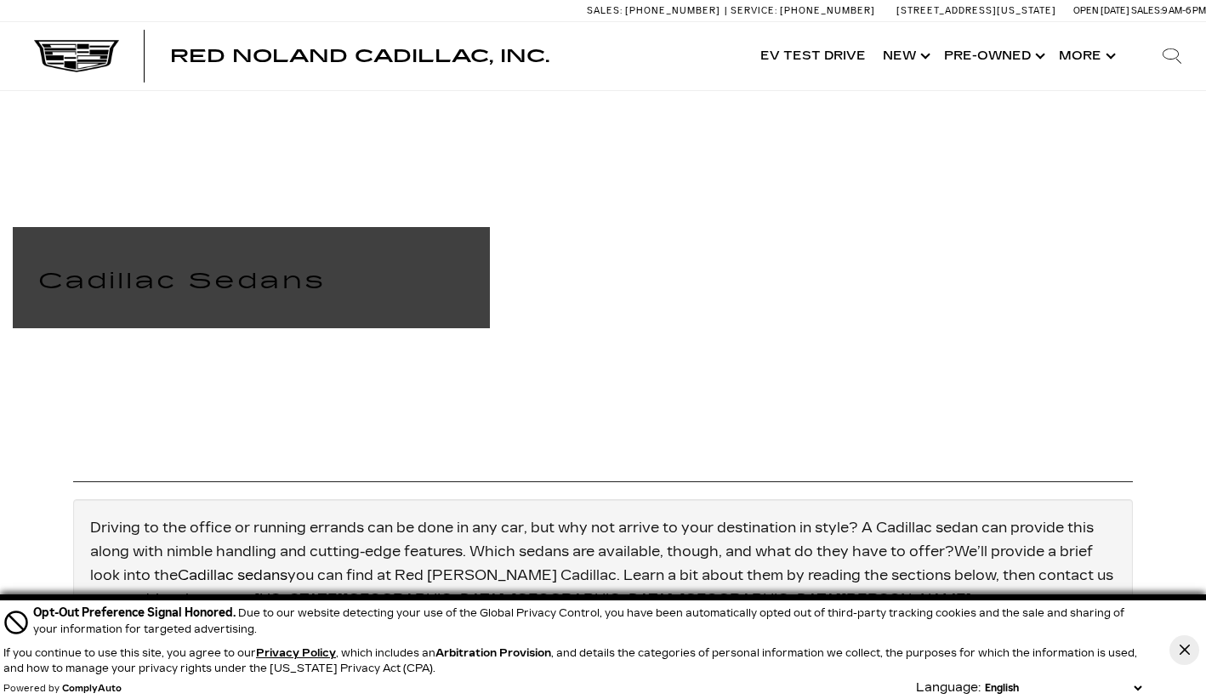  What do you see at coordinates (92, 689) in the screenshot?
I see `a: ComplyAuto` at bounding box center [92, 689].